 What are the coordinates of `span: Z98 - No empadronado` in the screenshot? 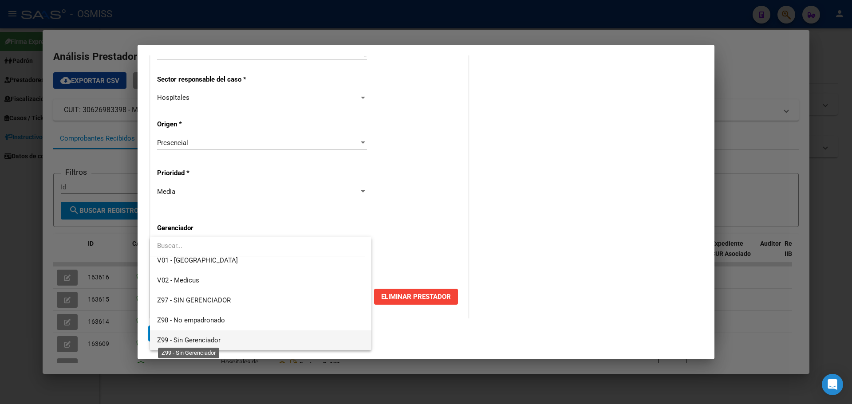 It's located at (191, 321).